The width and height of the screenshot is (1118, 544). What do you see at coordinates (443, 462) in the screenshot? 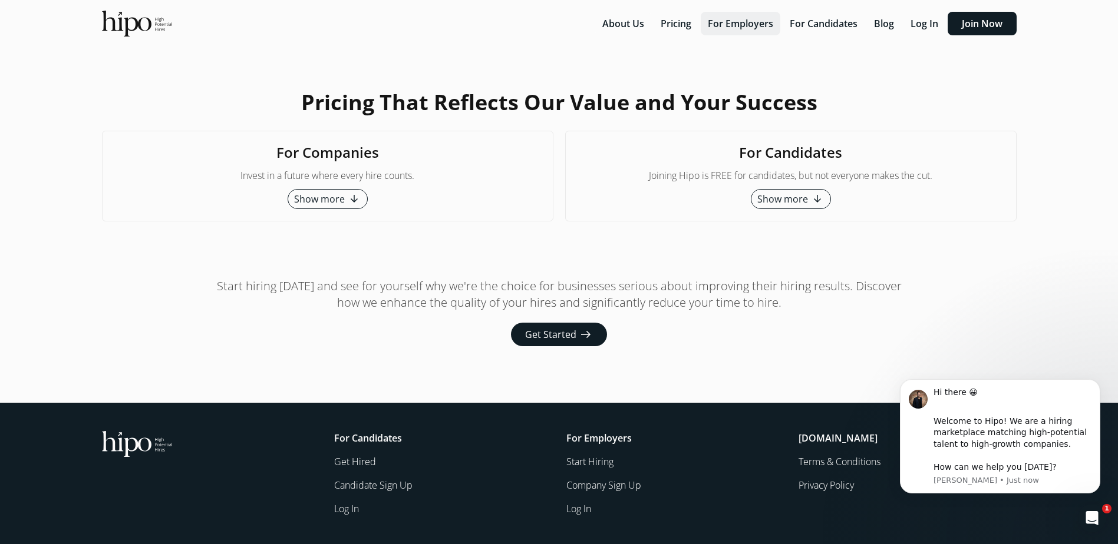
I see `a: Get Hired` at bounding box center [443, 462].